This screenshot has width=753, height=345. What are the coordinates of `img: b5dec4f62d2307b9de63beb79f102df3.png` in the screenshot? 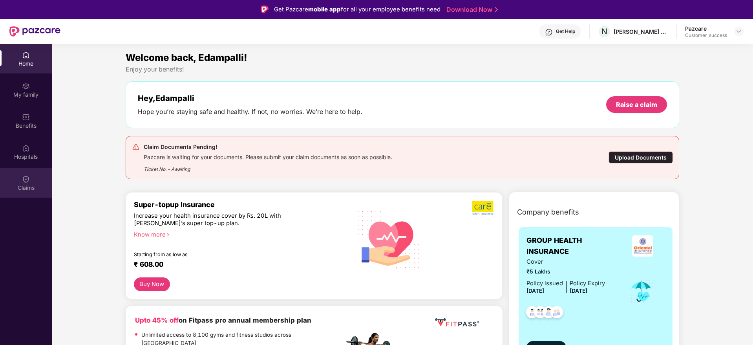 It's located at (483, 208).